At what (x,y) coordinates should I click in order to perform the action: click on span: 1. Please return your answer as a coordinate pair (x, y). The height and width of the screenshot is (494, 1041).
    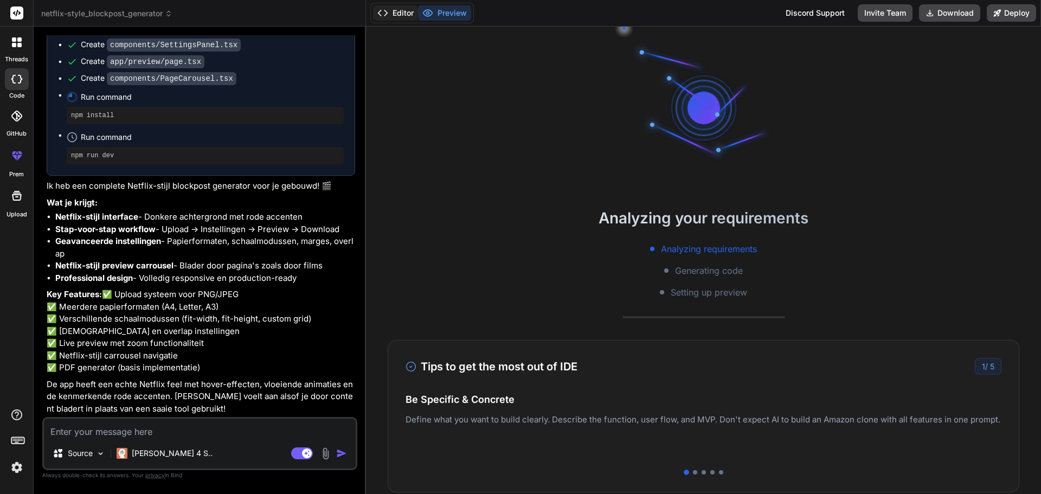
    Looking at the image, I should click on (983, 366).